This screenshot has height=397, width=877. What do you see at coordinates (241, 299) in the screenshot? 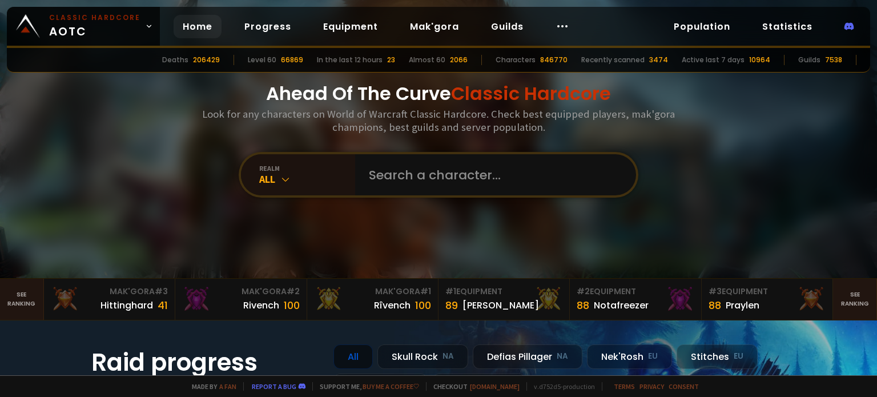
I see `a: Mak'Gora#2Rivench100` at bounding box center [241, 299].